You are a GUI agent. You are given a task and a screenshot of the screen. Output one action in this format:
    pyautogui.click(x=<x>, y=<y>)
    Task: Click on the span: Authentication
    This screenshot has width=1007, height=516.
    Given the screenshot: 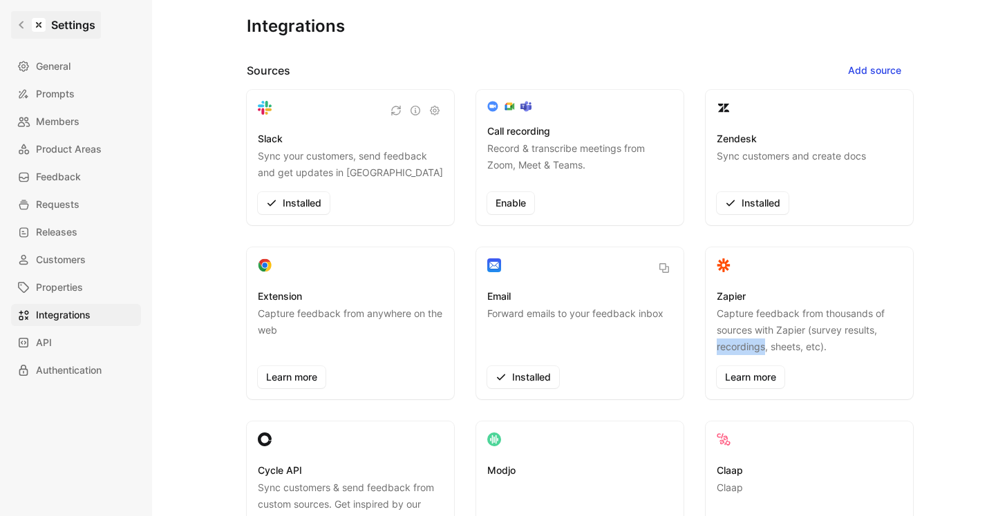 What is the action you would take?
    pyautogui.click(x=68, y=371)
    